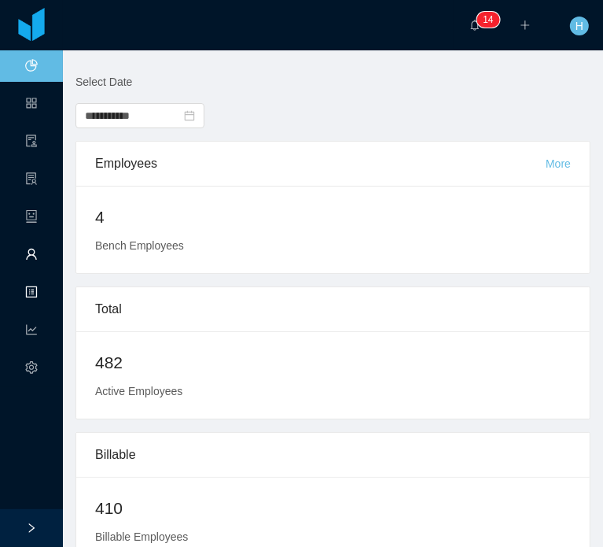  What do you see at coordinates (31, 293) in the screenshot?
I see `a: icon: profile` at bounding box center [31, 293].